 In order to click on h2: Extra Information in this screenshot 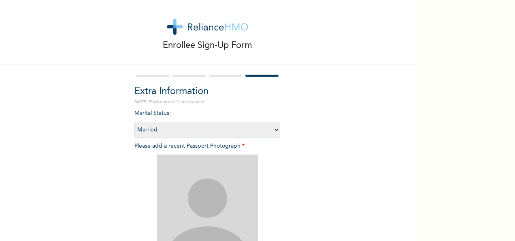, I will do `click(207, 92)`.